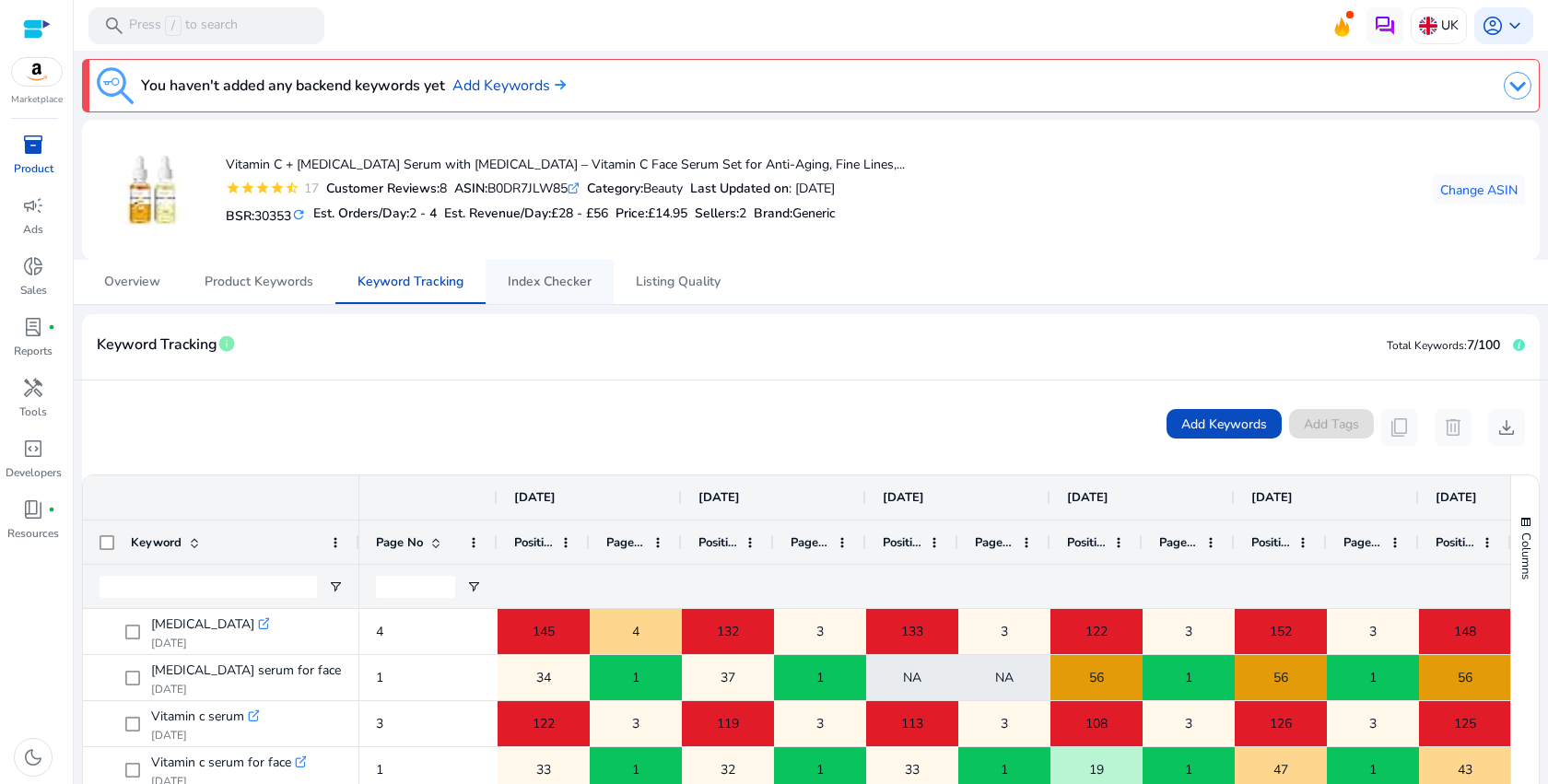 This screenshot has height=784, width=1548. I want to click on span: Add Keywords, so click(1224, 423).